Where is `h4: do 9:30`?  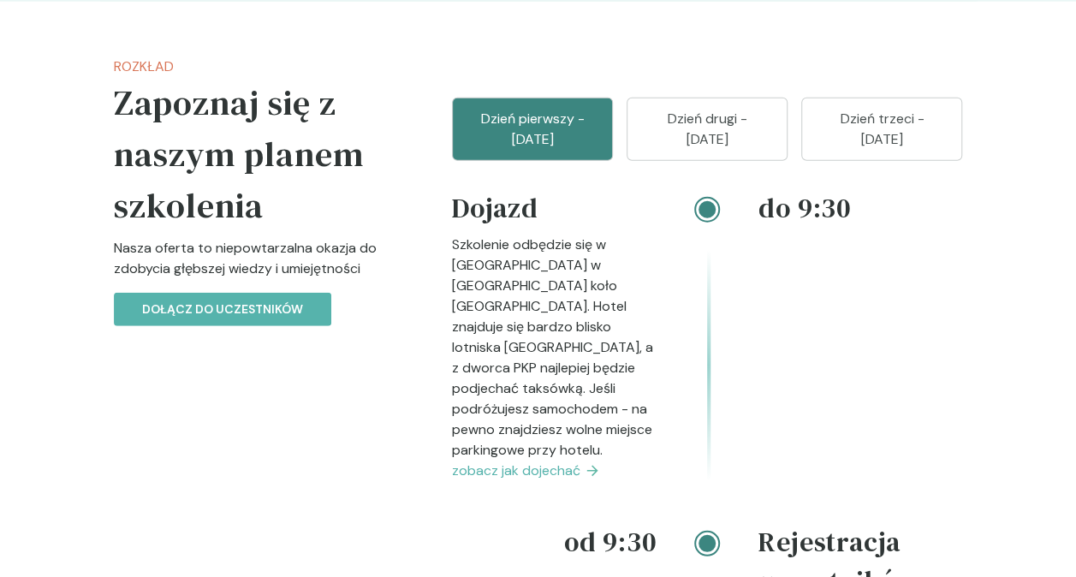 h4: do 9:30 is located at coordinates (861, 208).